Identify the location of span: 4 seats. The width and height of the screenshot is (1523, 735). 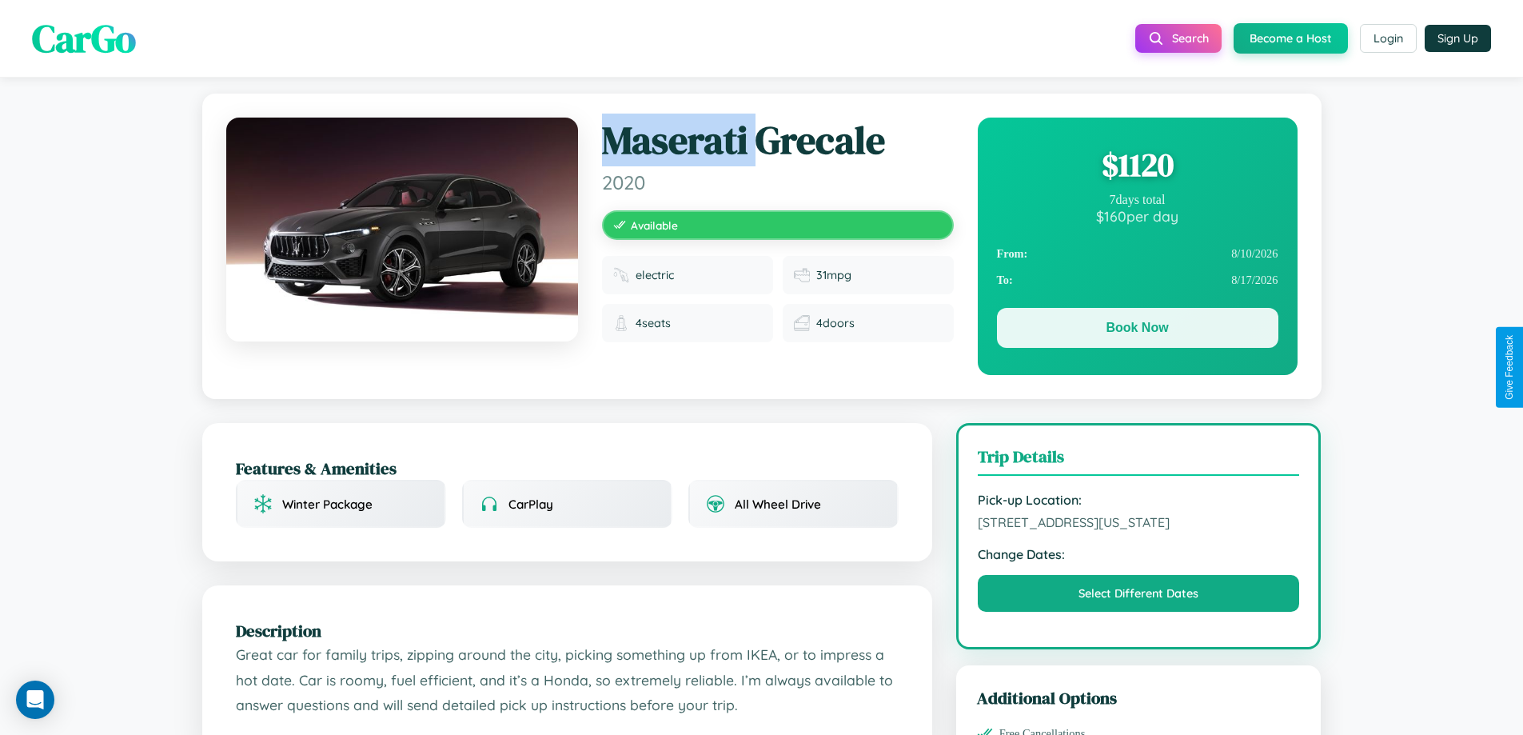
(653, 323).